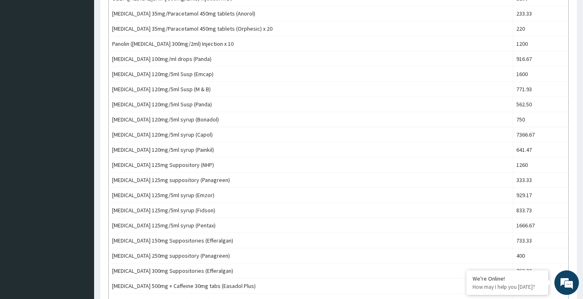 The height and width of the screenshot is (299, 583). What do you see at coordinates (541, 59) in the screenshot?
I see `td: 916.67` at bounding box center [541, 59].